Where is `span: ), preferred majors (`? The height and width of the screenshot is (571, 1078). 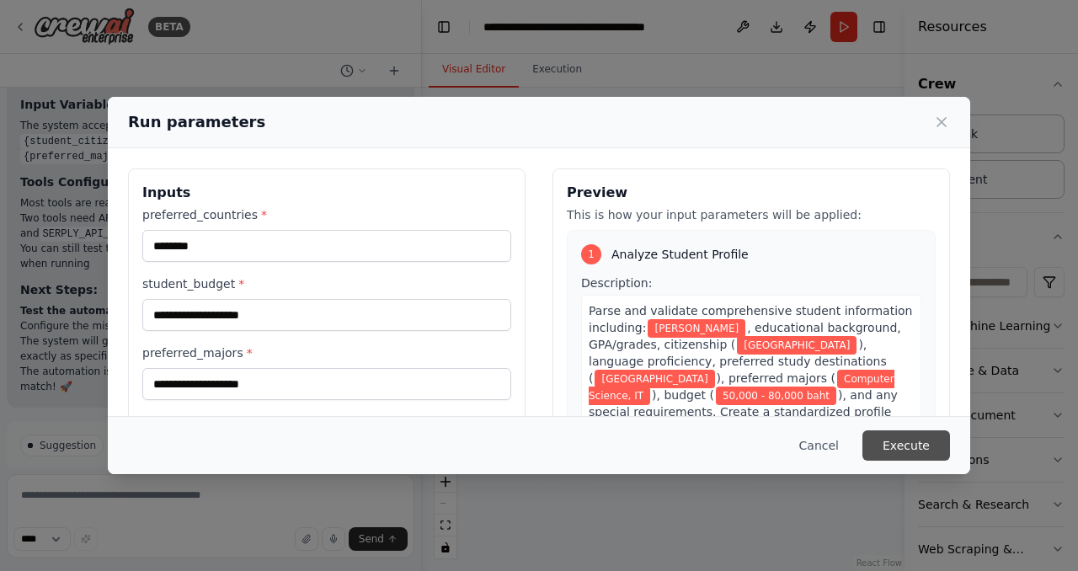 span: ), preferred majors ( is located at coordinates (776, 378).